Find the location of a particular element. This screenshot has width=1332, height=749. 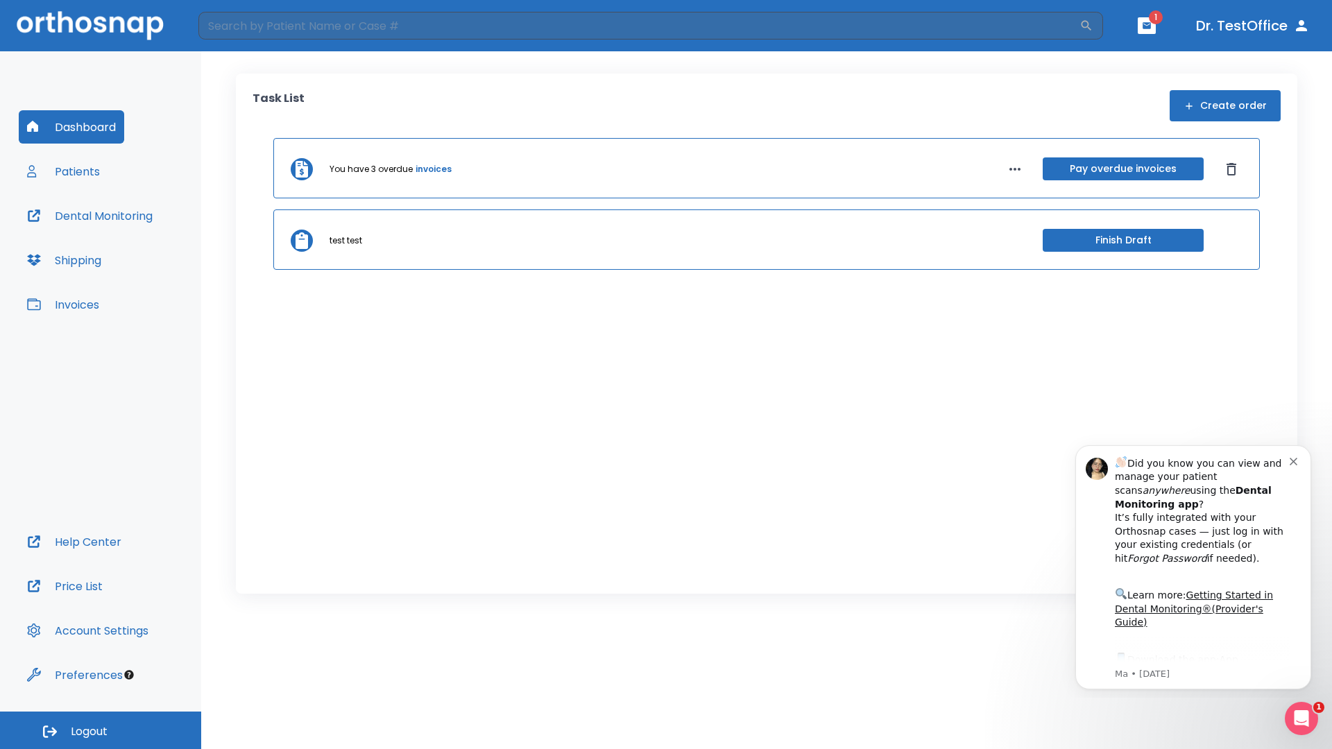

p: Message from Ma, sent 6w ago is located at coordinates (148, 241).